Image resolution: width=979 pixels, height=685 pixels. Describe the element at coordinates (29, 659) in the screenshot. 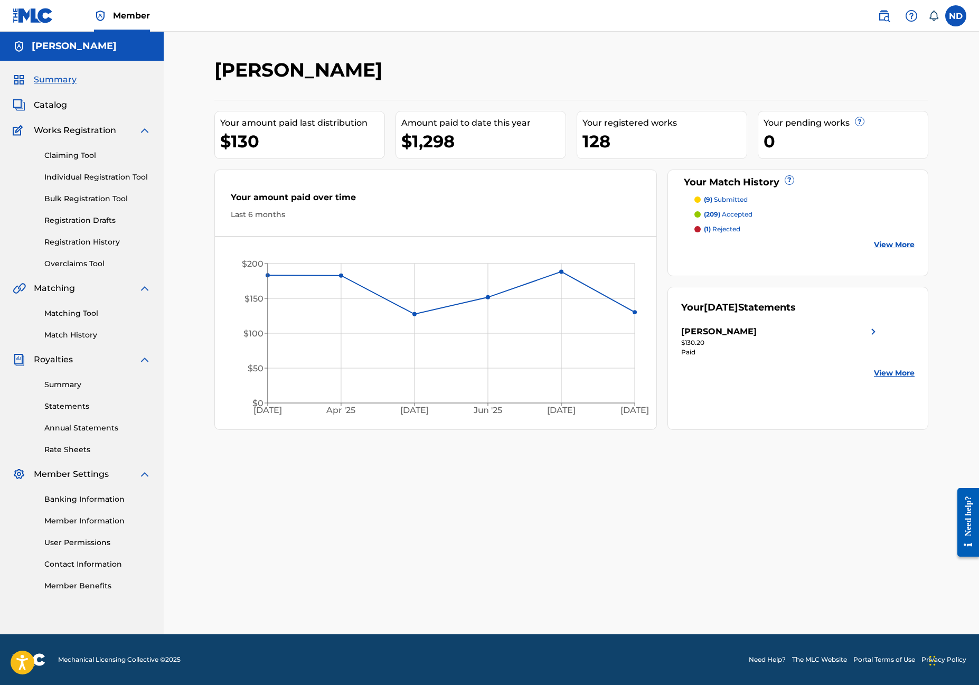

I see `img: logo` at that location.